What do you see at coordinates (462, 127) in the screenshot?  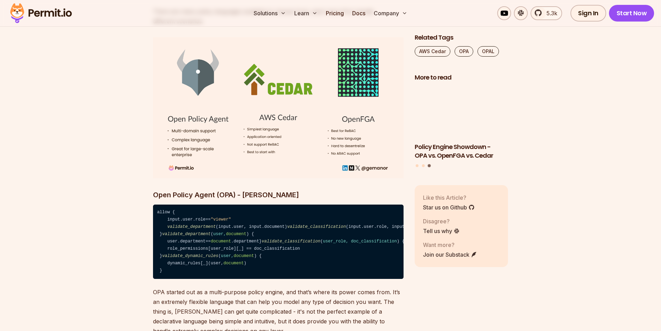 I see `div: Posts` at bounding box center [462, 127].